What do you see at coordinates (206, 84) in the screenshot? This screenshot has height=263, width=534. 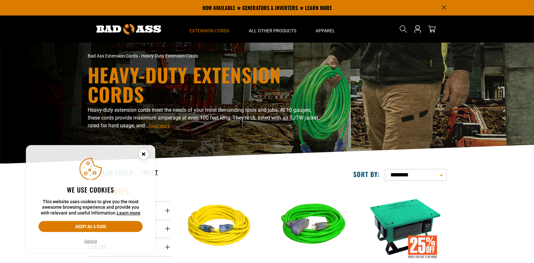 I see `h1: Heavy-Duty Extension Cords` at bounding box center [206, 84].